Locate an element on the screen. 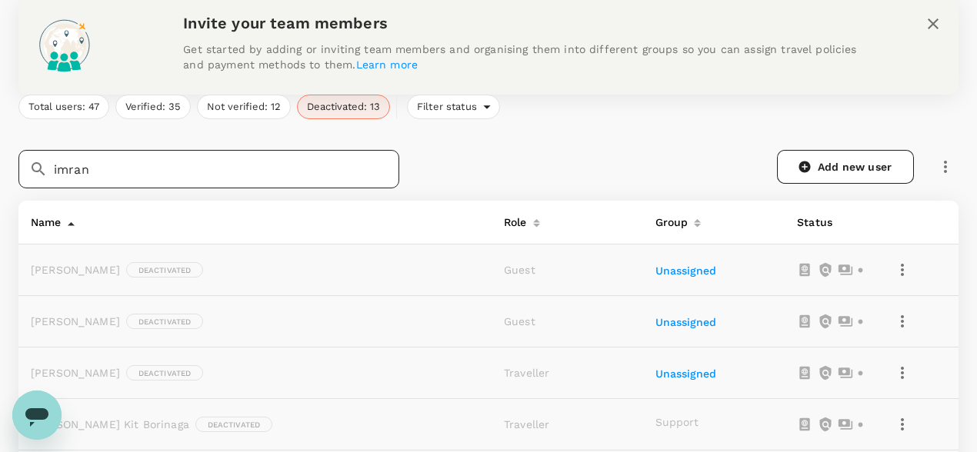  th: Status is located at coordinates (830, 222).